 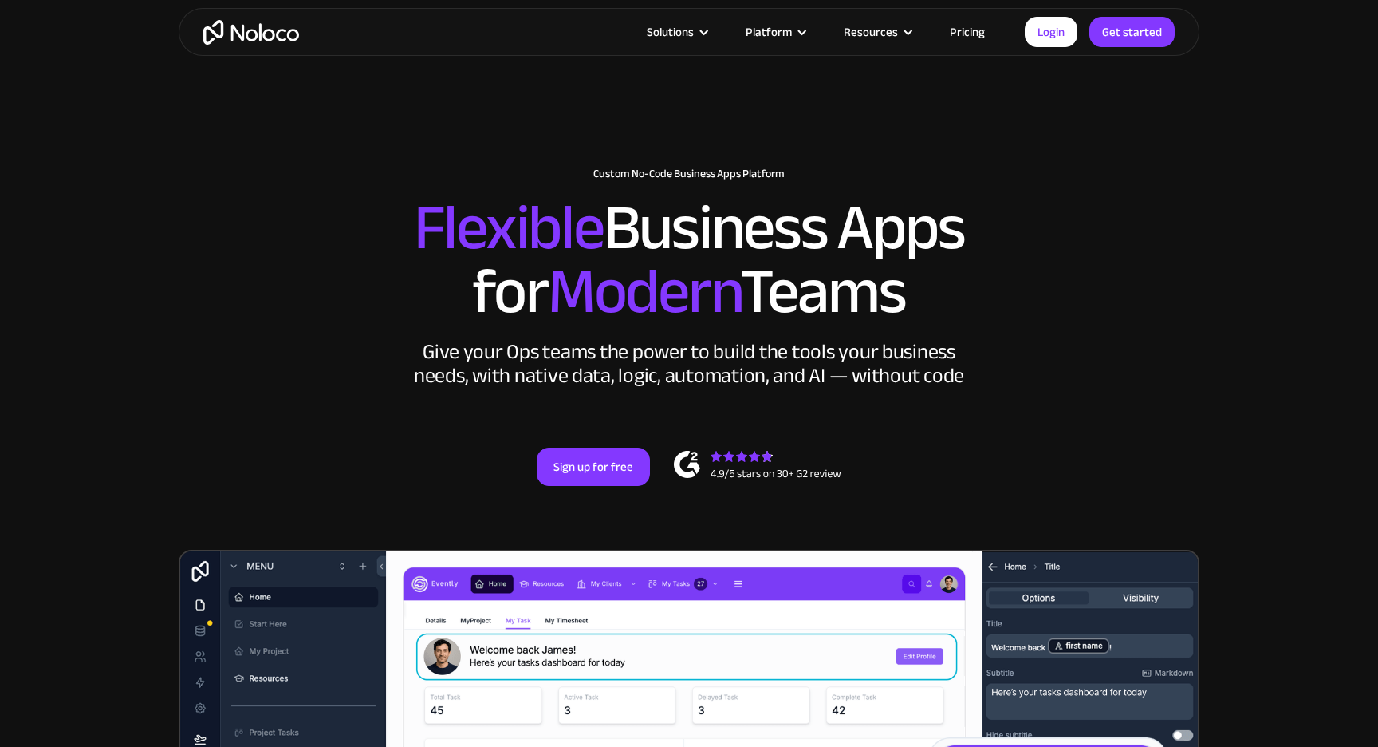 I want to click on a: Get started, so click(x=1132, y=32).